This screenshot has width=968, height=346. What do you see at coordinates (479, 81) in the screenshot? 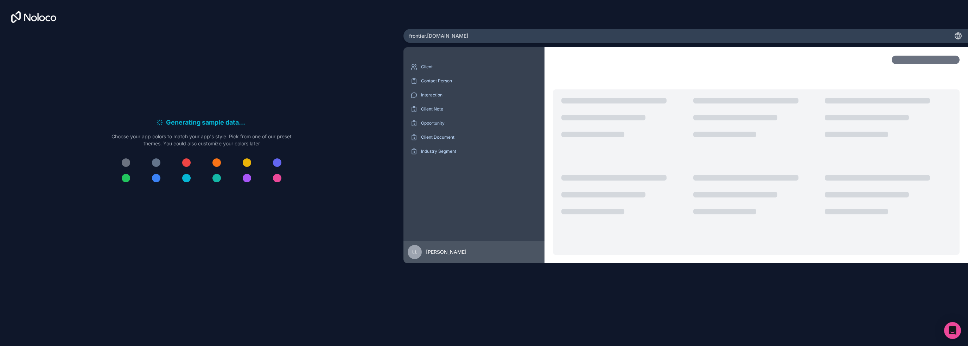
I see `p: Contact Person` at bounding box center [479, 81].